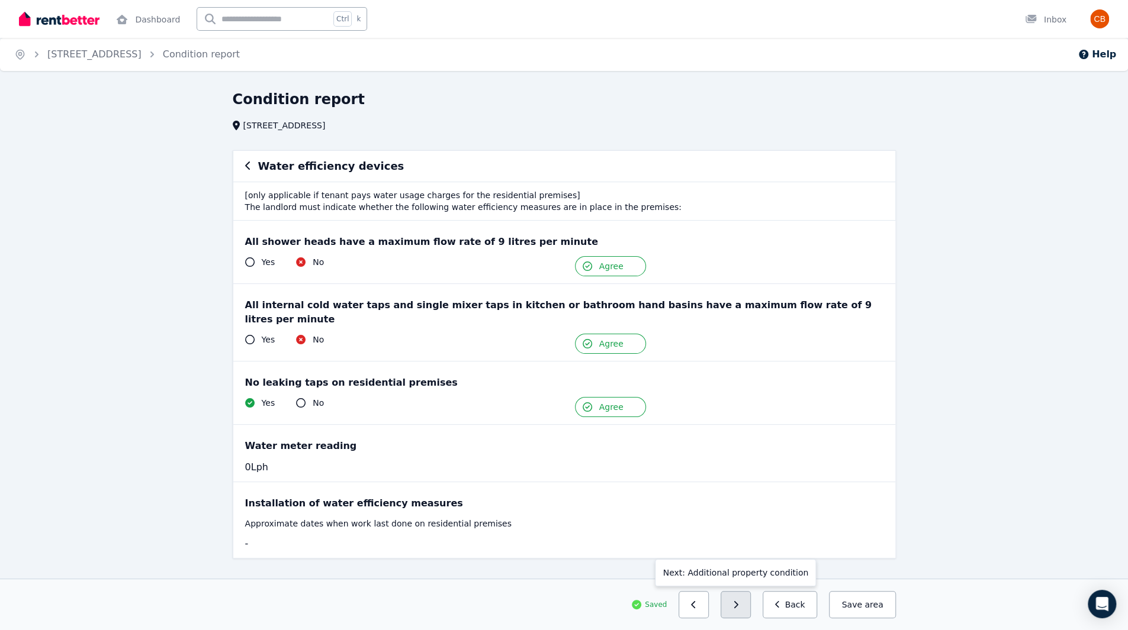 This screenshot has width=1128, height=630. I want to click on h6: Water efficiency devices, so click(331, 166).